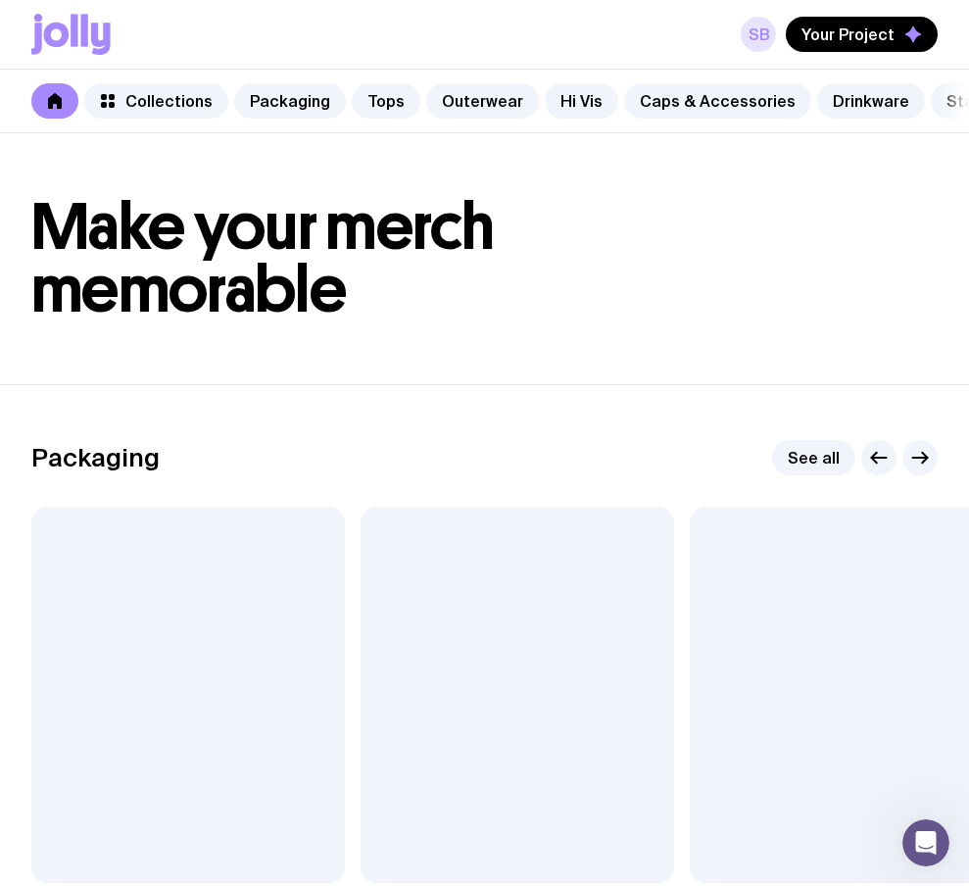 This screenshot has width=969, height=886. I want to click on a: Caps & Accessories, so click(717, 101).